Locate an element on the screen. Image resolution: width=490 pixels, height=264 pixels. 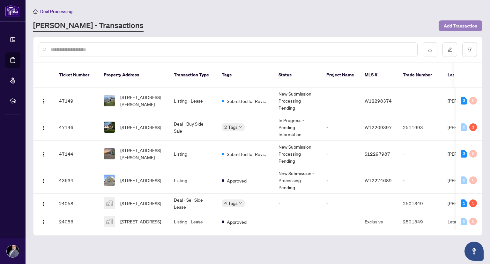
span: S12297987 is located at coordinates (378, 154).